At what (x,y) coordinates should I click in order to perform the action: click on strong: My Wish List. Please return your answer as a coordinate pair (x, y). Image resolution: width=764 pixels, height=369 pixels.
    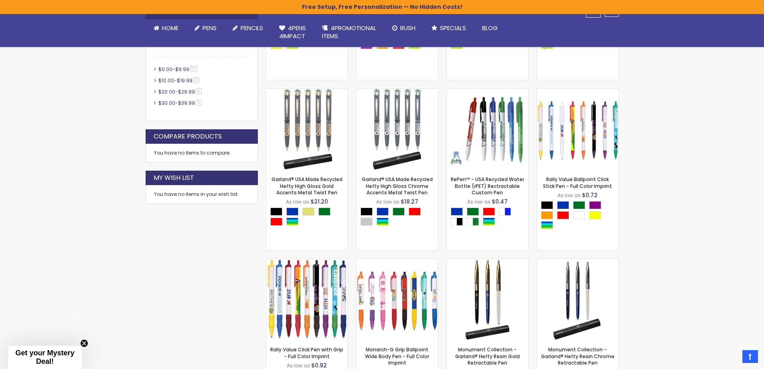
    Looking at the image, I should click on (174, 178).